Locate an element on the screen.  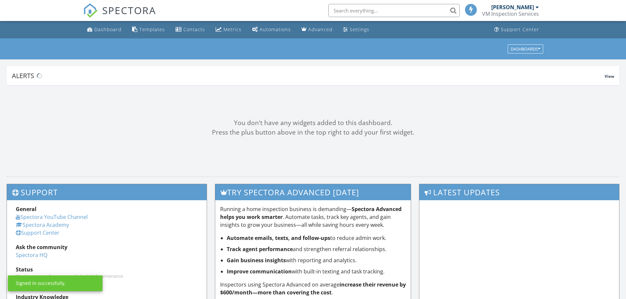
p: Inspectors using Spectora Advanced on average . is located at coordinates (313, 289).